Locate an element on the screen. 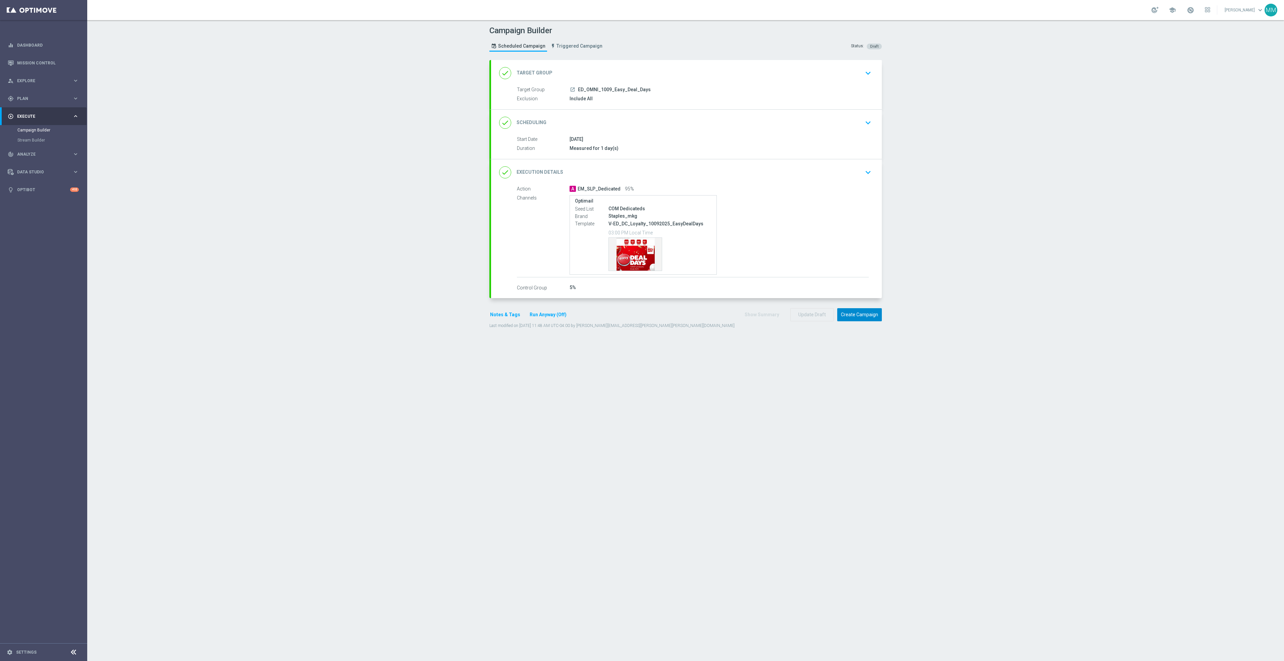  label: Exclusion is located at coordinates (543, 99).